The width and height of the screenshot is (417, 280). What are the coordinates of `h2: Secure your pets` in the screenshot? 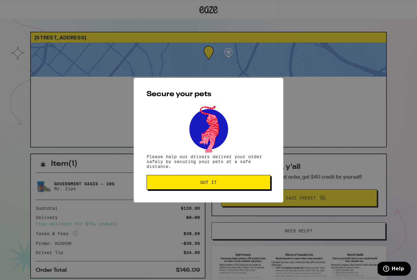 It's located at (208, 94).